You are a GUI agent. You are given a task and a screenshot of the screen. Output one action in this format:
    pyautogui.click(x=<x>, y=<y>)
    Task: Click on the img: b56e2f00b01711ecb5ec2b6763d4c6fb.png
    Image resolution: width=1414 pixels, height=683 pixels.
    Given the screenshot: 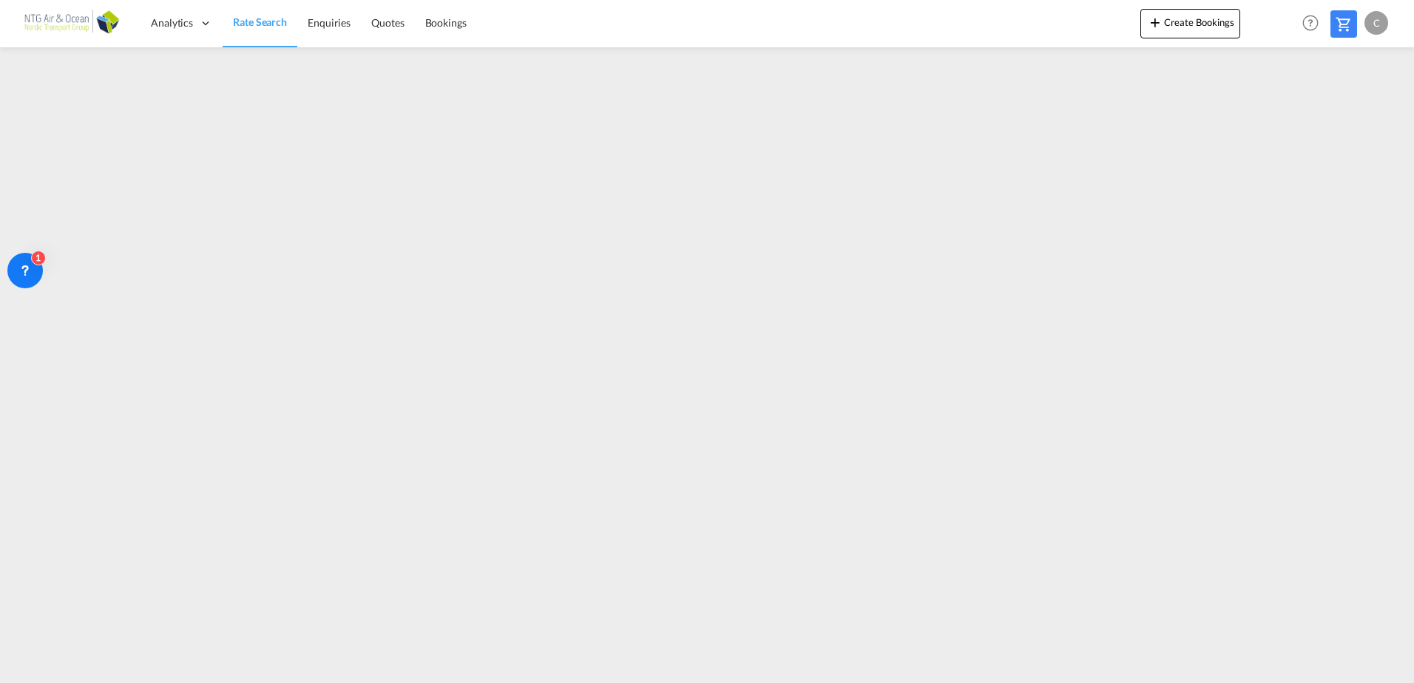 What is the action you would take?
    pyautogui.click(x=72, y=23)
    